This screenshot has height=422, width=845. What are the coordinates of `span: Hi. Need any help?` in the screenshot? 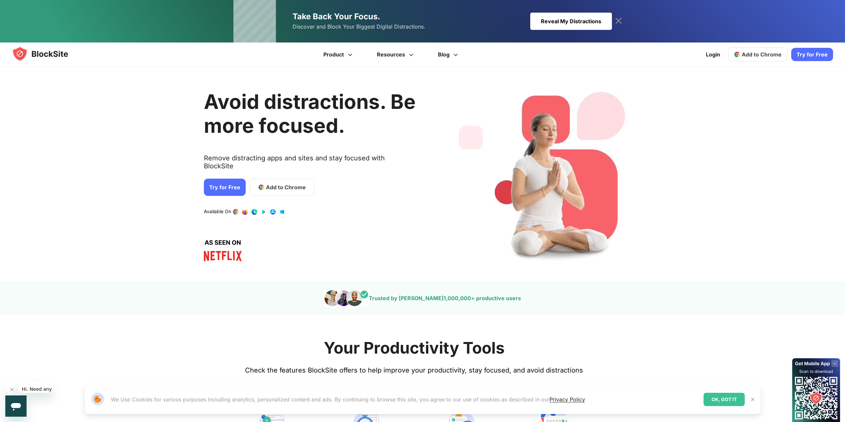 It's located at (26, 7).